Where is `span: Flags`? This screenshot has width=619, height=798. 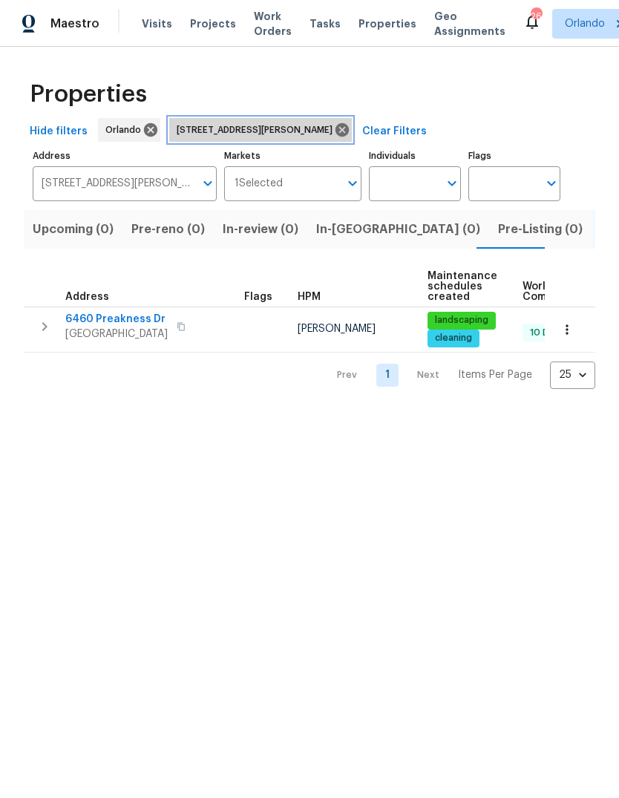
span: Flags is located at coordinates (258, 297).